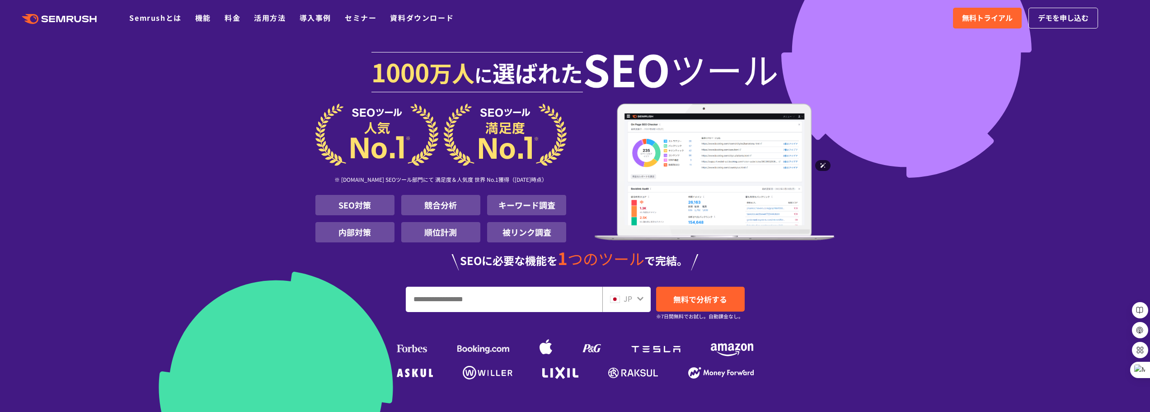  What do you see at coordinates (504, 299) in the screenshot?
I see `input: URL、キーワードを入力してください` at bounding box center [504, 299].